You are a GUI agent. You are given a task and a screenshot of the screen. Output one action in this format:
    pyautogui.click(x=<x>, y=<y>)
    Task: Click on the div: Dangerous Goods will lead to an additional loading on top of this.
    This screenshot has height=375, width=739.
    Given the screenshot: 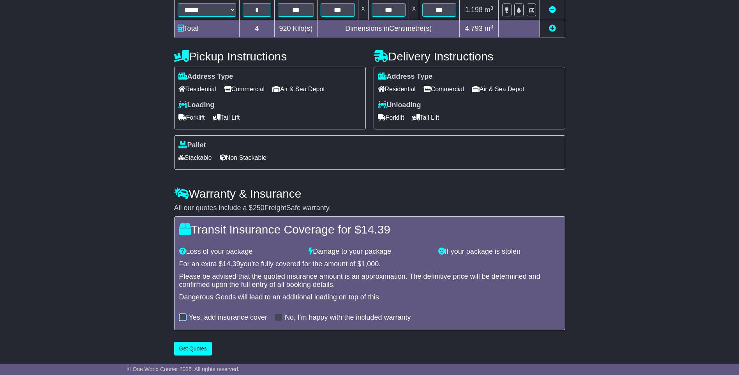 What is the action you would take?
    pyautogui.click(x=369, y=297)
    